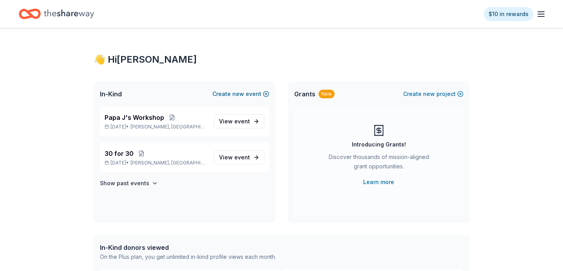 This screenshot has width=563, height=271. What do you see at coordinates (241, 94) in the screenshot?
I see `button: Createnewevent` at bounding box center [241, 94].